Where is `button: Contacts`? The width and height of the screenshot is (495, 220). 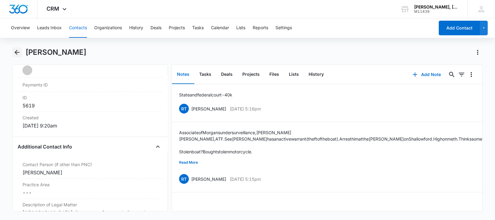 button: Contacts is located at coordinates (78, 28).